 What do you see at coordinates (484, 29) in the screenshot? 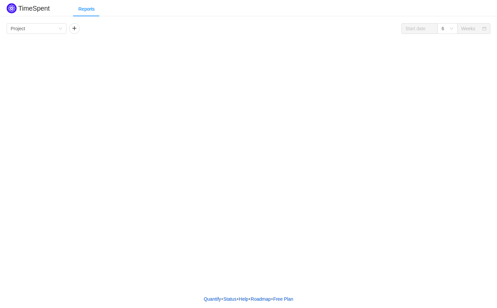
I see `i: icon: calendar` at bounding box center [484, 29].